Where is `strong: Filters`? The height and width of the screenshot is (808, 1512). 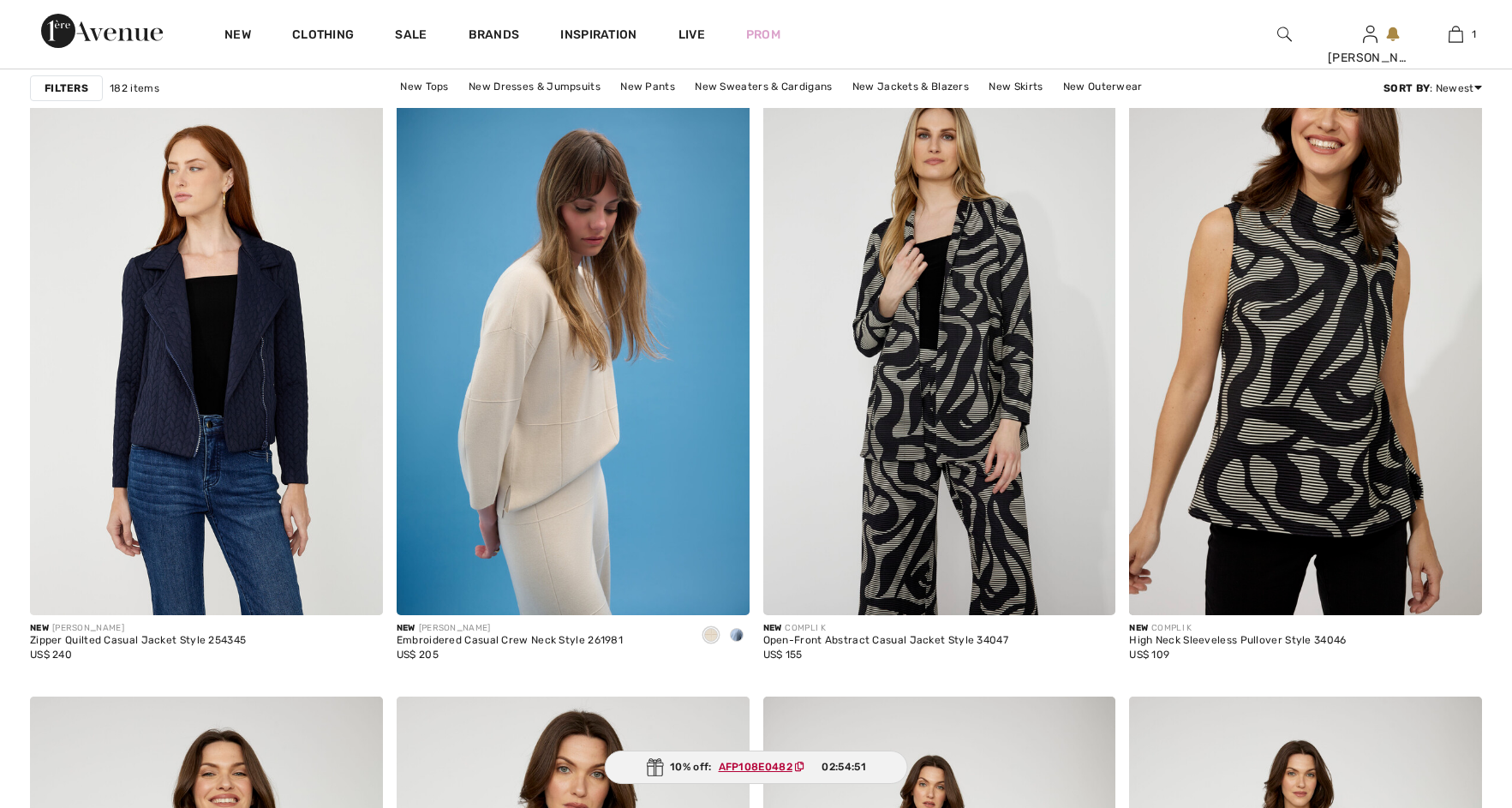
strong: Filters is located at coordinates (66, 88).